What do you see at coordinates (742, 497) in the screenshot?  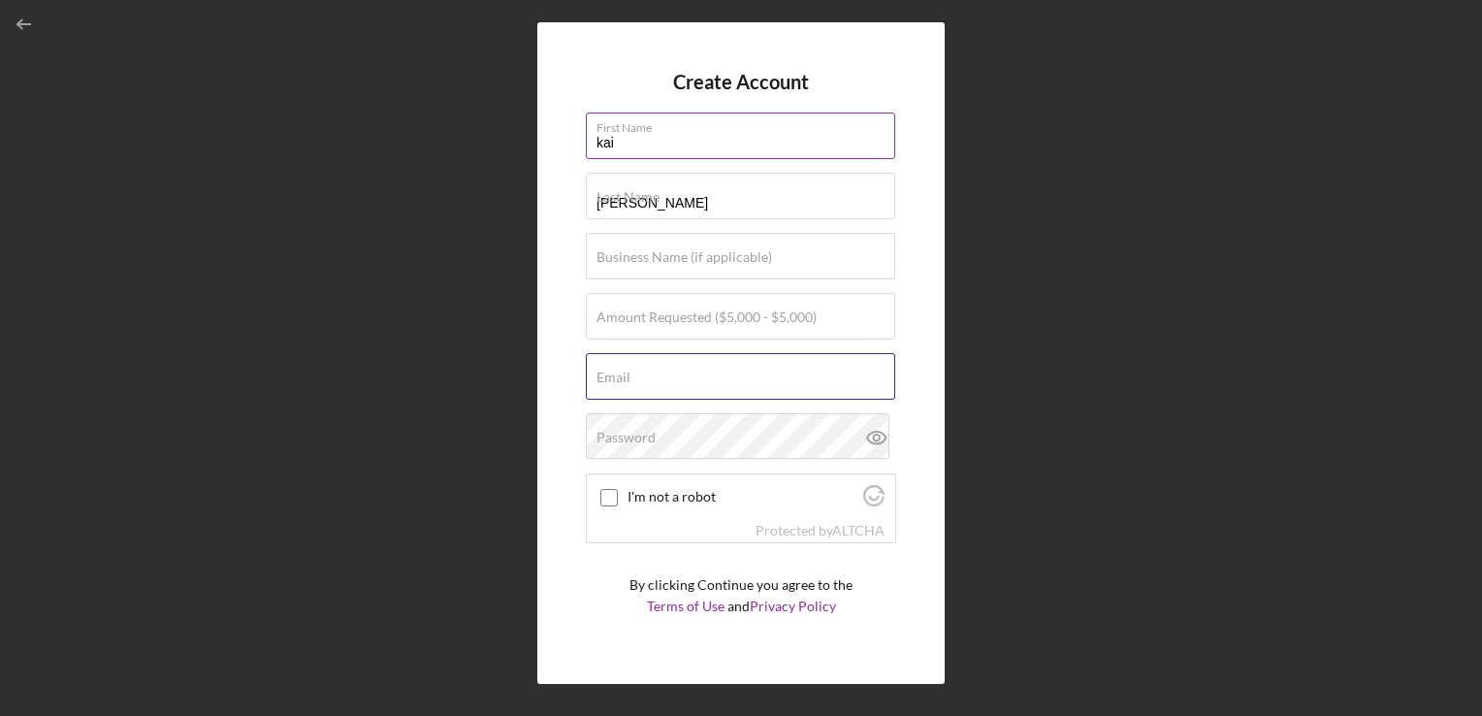 I see `label: I'm not a robot` at bounding box center [742, 497].